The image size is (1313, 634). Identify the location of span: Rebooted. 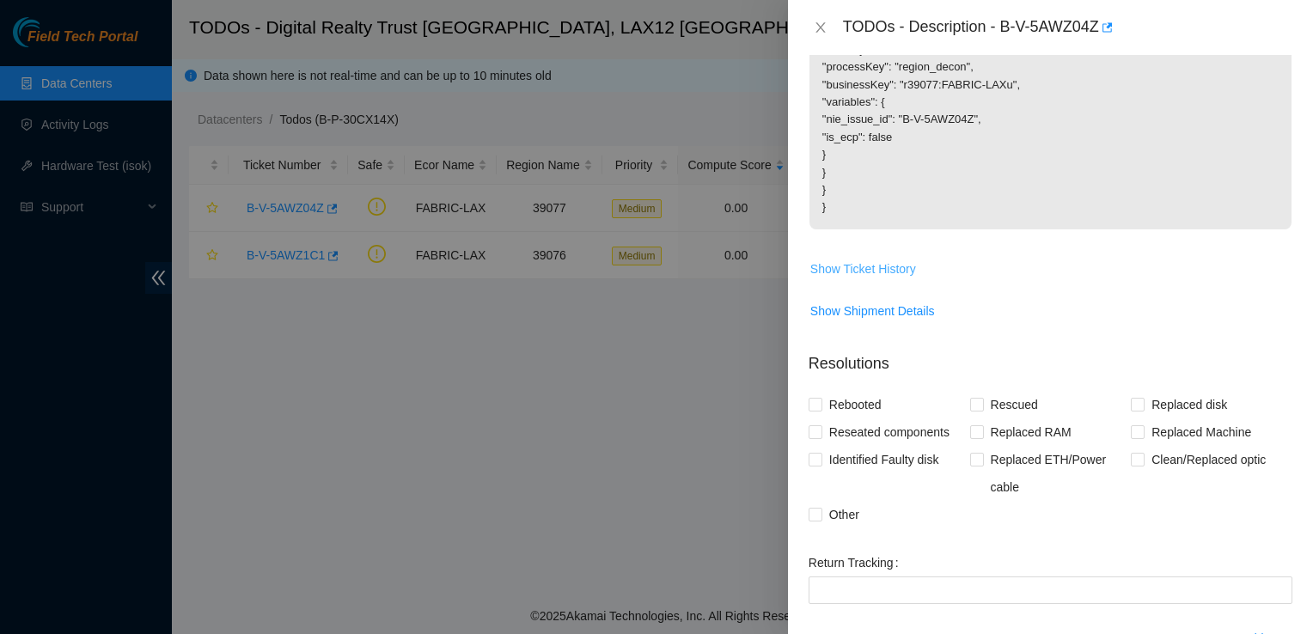
(855, 405).